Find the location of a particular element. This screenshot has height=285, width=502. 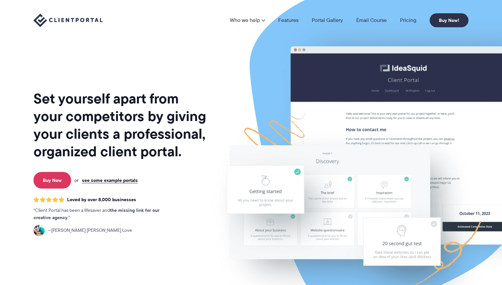

a: Buy Now is located at coordinates (52, 180).